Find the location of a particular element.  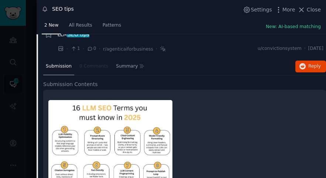

span: u/convictionsystem is located at coordinates (280, 49).